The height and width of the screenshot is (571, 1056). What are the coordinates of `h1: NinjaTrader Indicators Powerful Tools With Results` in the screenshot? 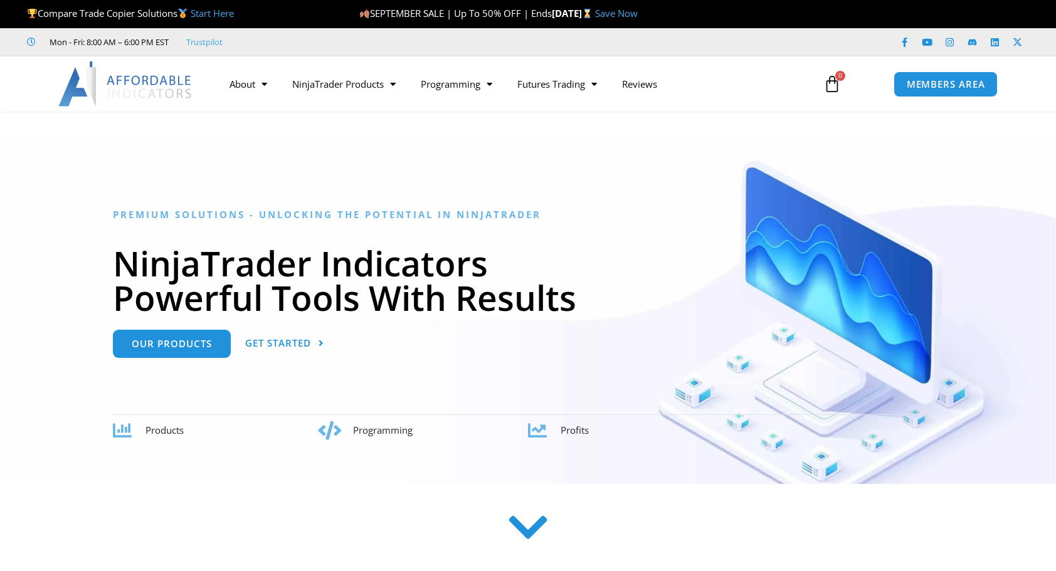 It's located at (528, 280).